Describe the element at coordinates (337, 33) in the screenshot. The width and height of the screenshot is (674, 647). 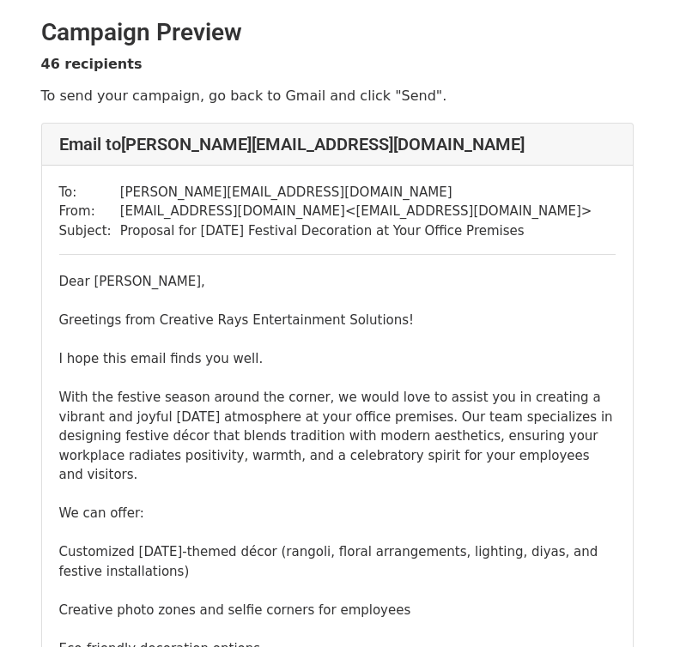
I see `h2: Campaign Preview` at that location.